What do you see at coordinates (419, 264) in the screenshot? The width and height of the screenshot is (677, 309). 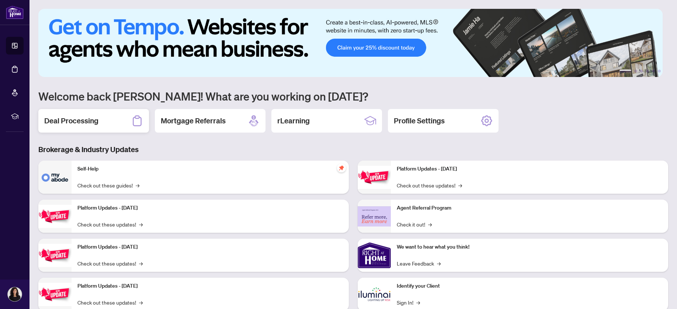 I see `a: Leave Feedback→` at bounding box center [419, 264].